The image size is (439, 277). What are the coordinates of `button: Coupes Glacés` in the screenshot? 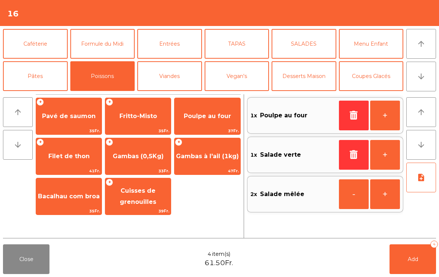 It's located at (371, 76).